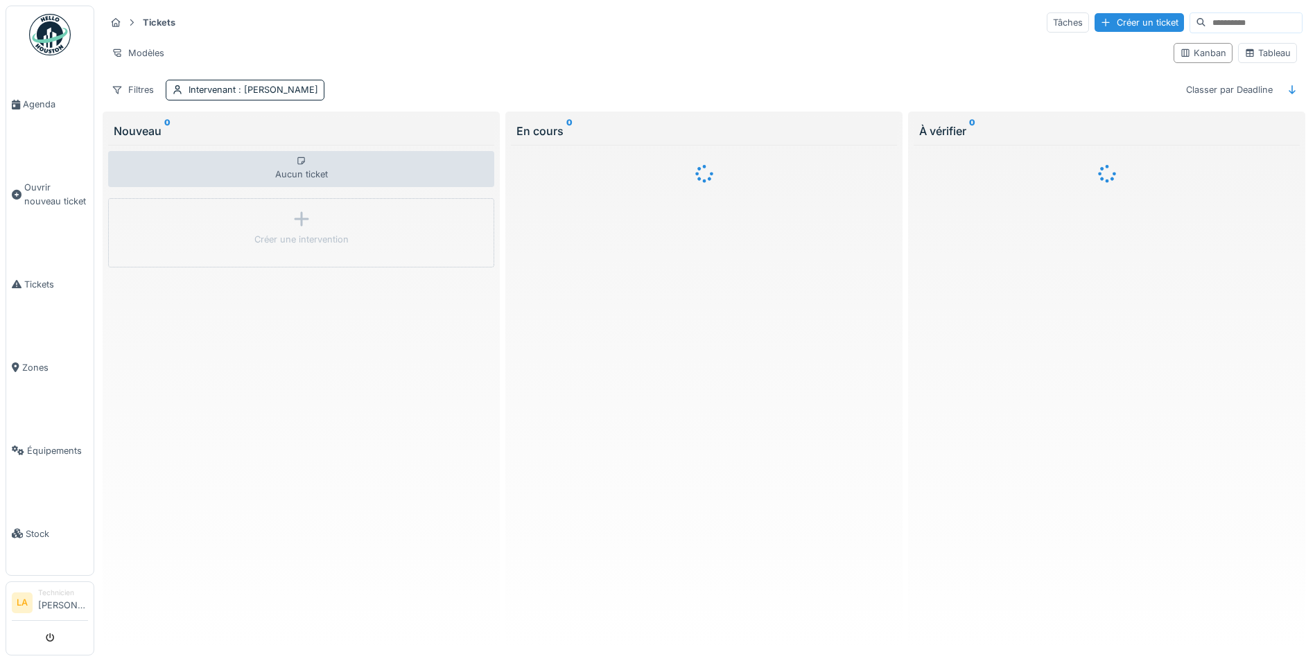  Describe the element at coordinates (138, 53) in the screenshot. I see `div: Modèles` at that location.